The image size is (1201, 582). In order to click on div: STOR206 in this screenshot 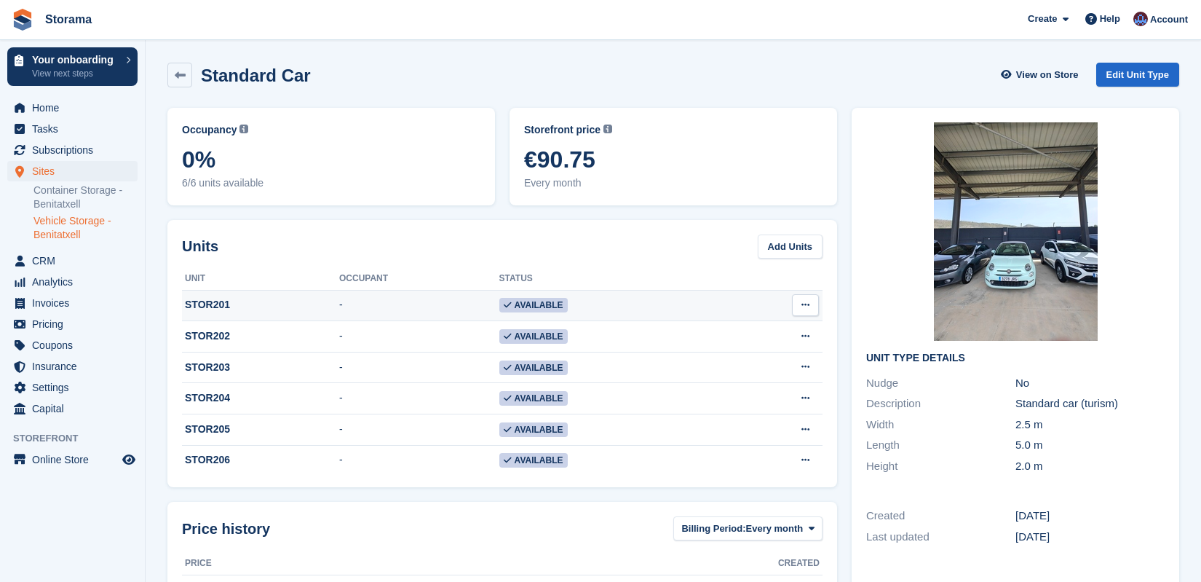, I will do `click(261, 459)`.